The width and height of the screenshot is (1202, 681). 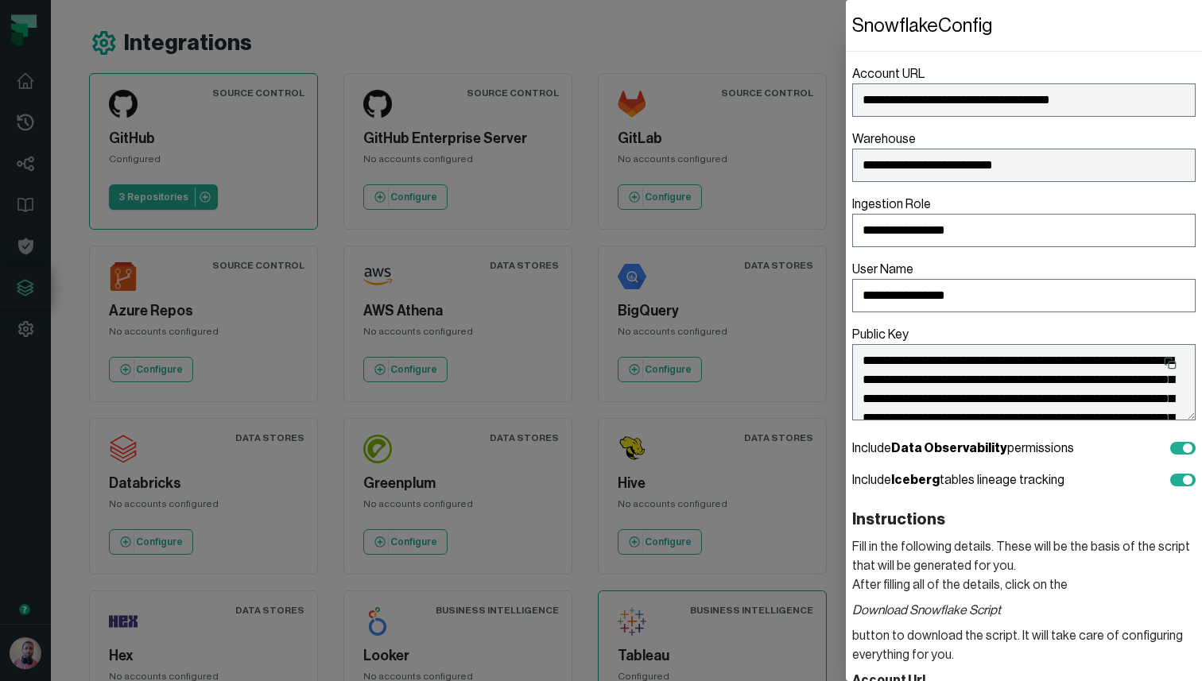 I want to click on header: Instructions, so click(x=1024, y=520).